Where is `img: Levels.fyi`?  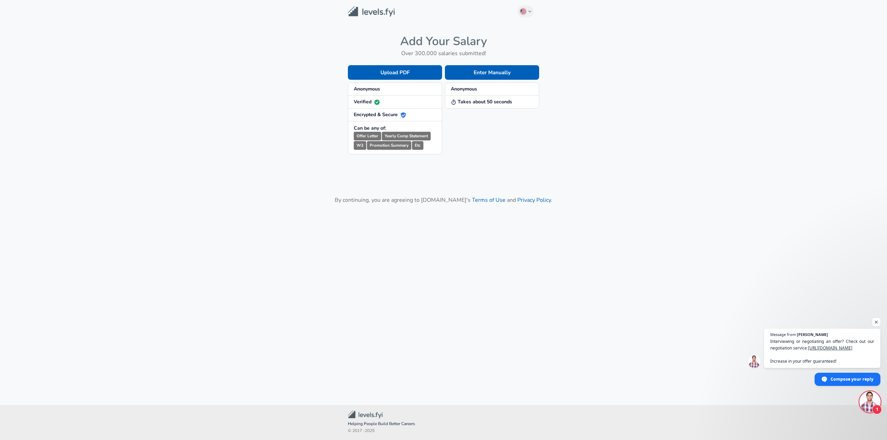 img: Levels.fyi is located at coordinates (371, 11).